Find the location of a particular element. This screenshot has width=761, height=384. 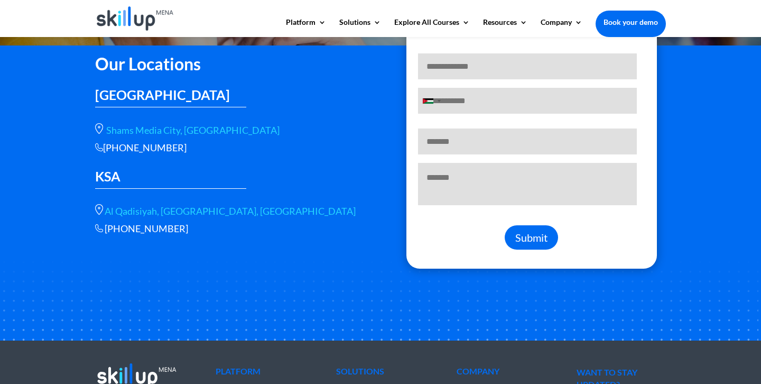

button: Submit is located at coordinates (531, 237).